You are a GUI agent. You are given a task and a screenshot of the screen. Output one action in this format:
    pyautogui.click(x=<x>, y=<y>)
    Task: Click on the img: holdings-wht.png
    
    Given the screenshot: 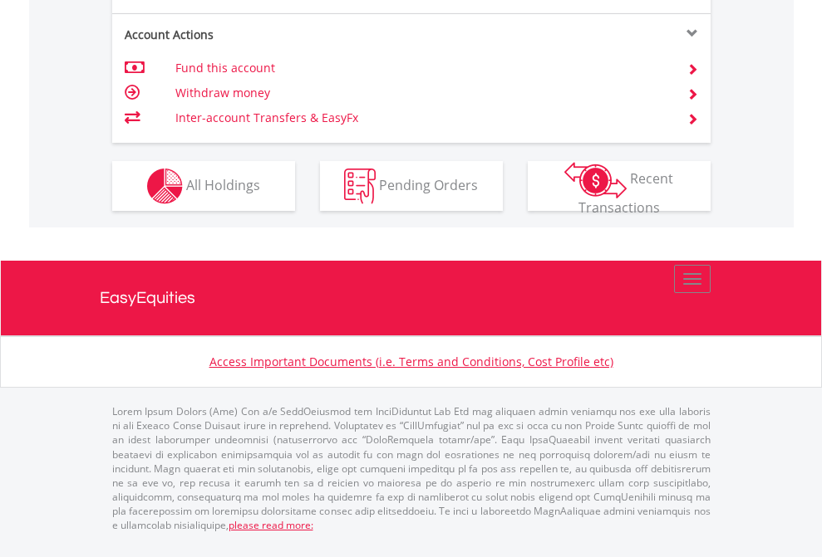 What is the action you would take?
    pyautogui.click(x=165, y=186)
    